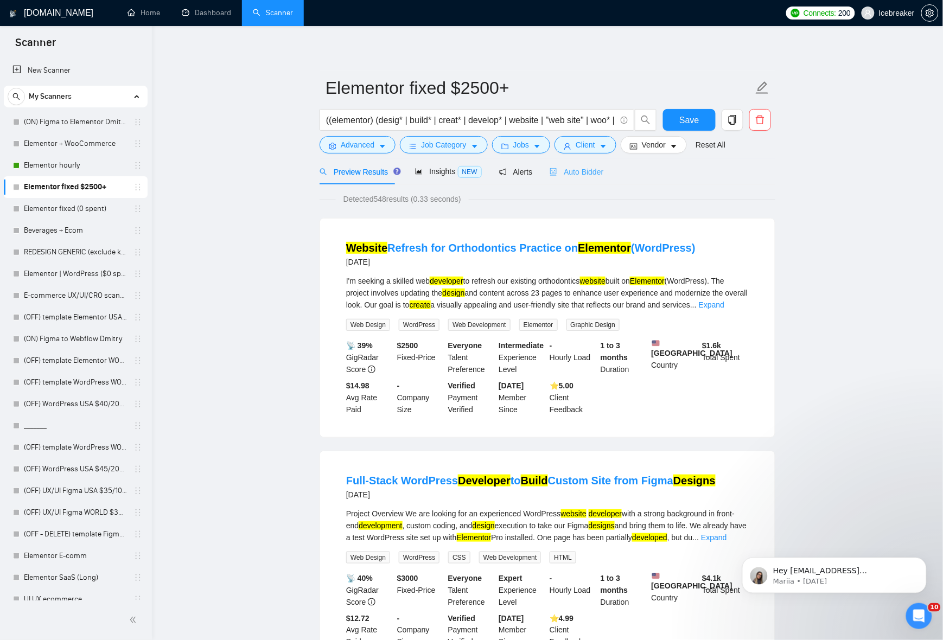 The width and height of the screenshot is (943, 640). I want to click on li: New Scanner, so click(75, 71).